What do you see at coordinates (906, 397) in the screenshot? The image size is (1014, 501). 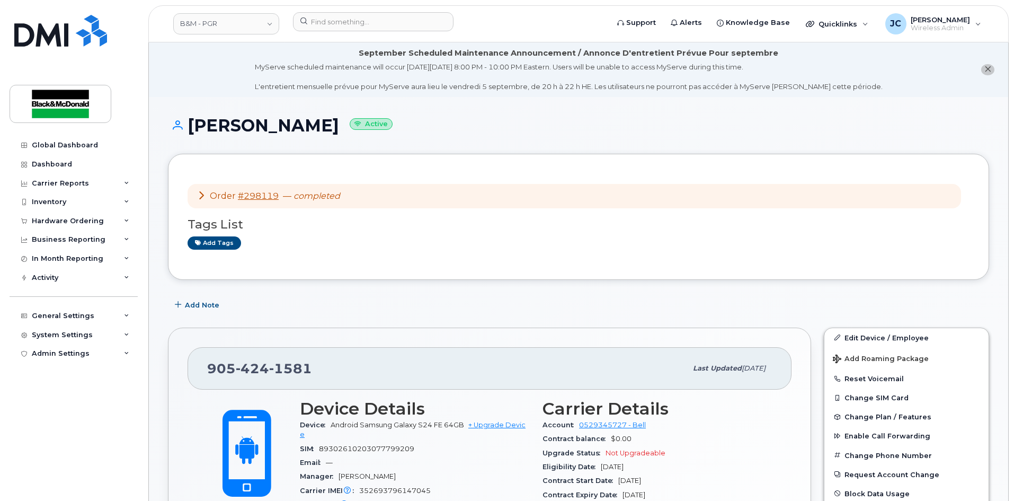 I see `button: Change SIM Card` at bounding box center [906, 397].